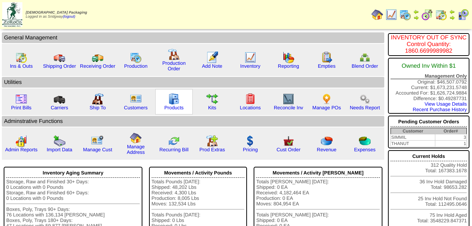 The image size is (472, 226). I want to click on a: Recurring Bill, so click(174, 149).